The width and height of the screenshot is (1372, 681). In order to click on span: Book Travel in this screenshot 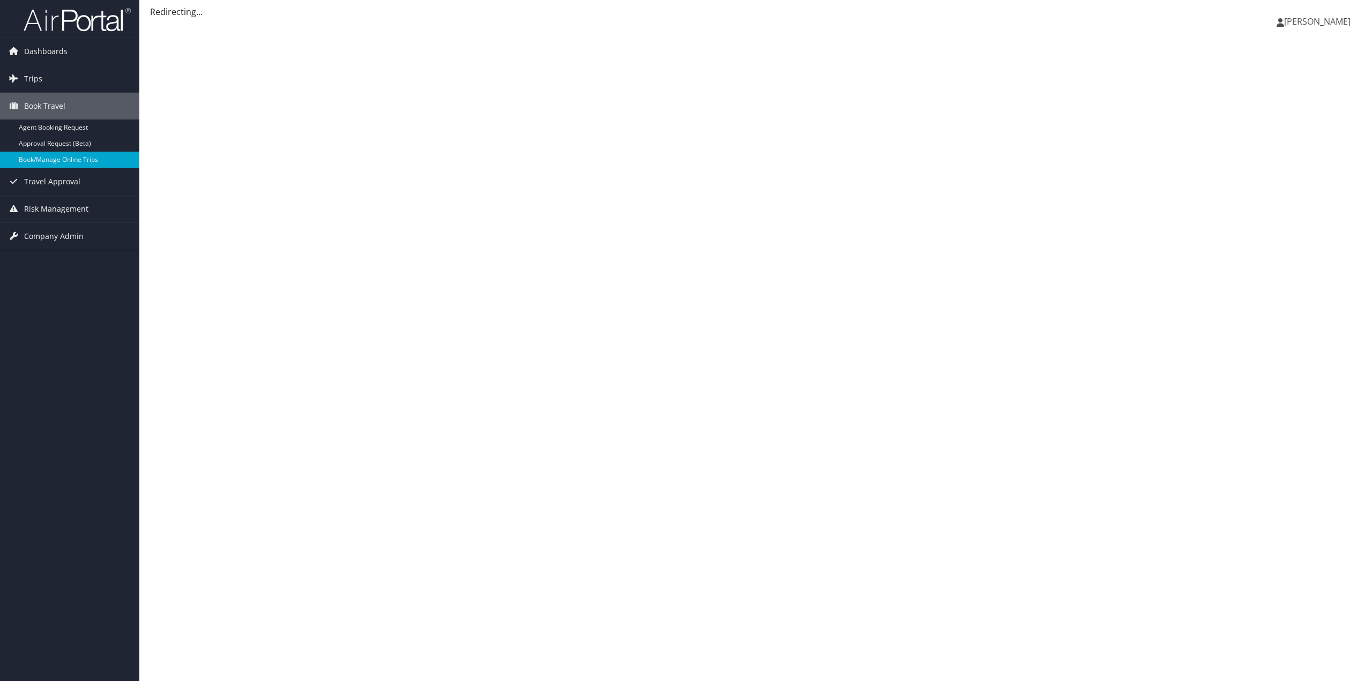, I will do `click(44, 106)`.